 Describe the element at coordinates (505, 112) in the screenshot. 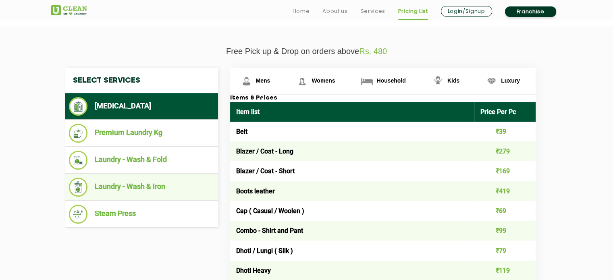

I see `th: Price Per Pc` at that location.